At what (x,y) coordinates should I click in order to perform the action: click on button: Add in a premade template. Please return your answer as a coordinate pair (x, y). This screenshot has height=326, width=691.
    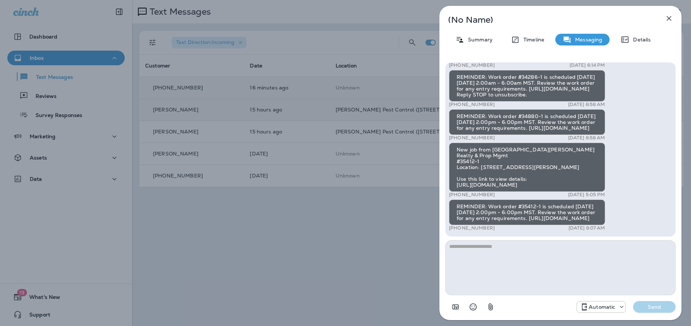
    Looking at the image, I should click on (455, 307).